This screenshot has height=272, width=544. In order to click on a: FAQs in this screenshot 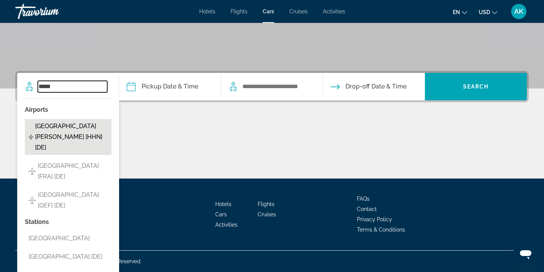, I will do `click(363, 199)`.